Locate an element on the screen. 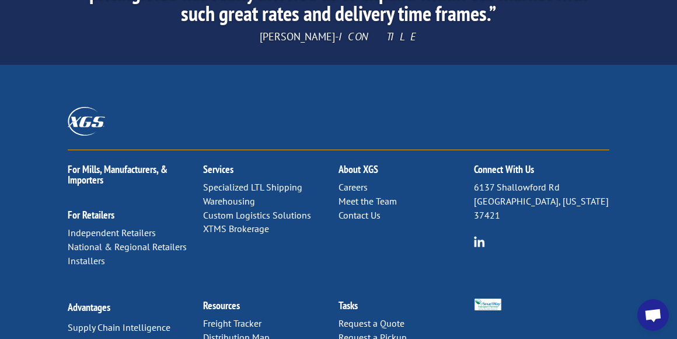 The width and height of the screenshot is (677, 339). a: For Retailers is located at coordinates (91, 214).